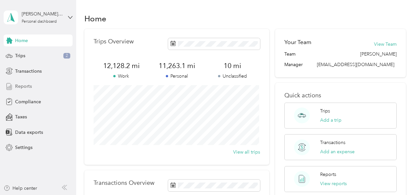 The image size is (417, 195). I want to click on span: Settings, so click(24, 147).